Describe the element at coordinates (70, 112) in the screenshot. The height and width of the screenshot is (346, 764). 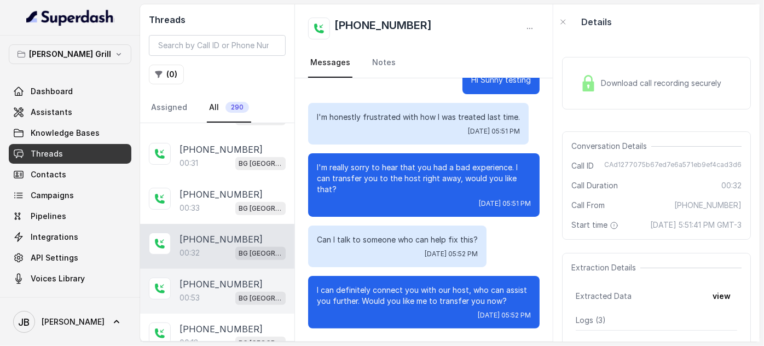
I see `a: Assistants` at that location.